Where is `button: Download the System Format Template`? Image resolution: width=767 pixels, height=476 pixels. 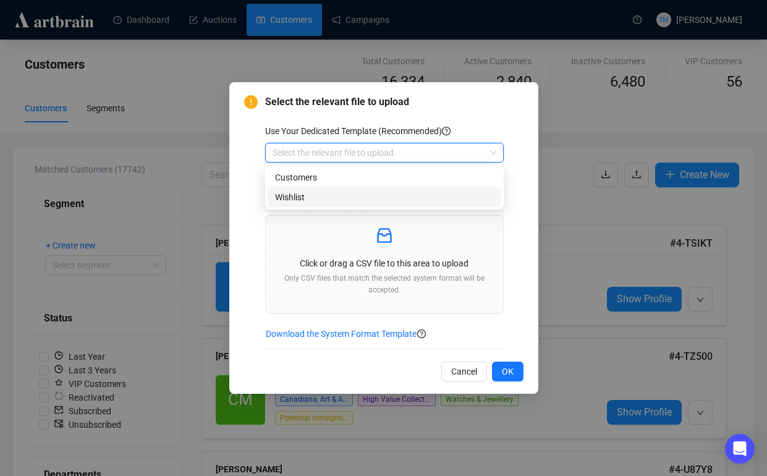
button: Download the System Format Template is located at coordinates (341, 334).